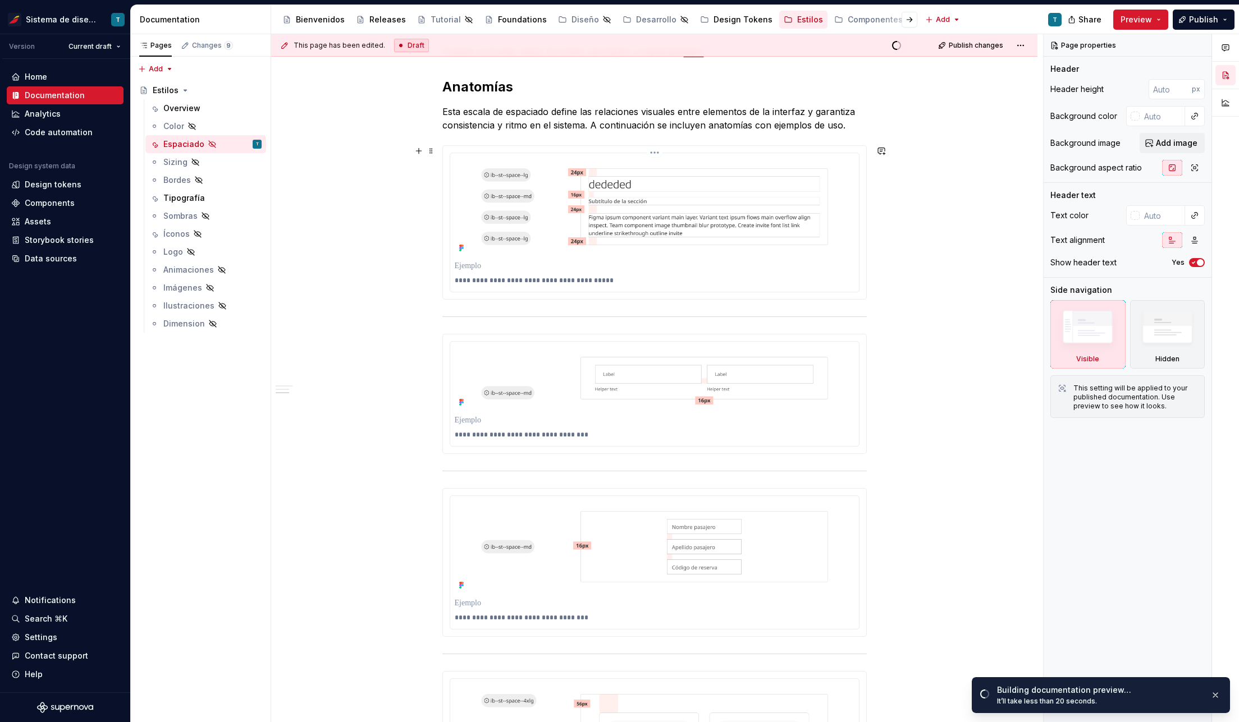 The width and height of the screenshot is (1239, 722). I want to click on a: Color, so click(205, 126).